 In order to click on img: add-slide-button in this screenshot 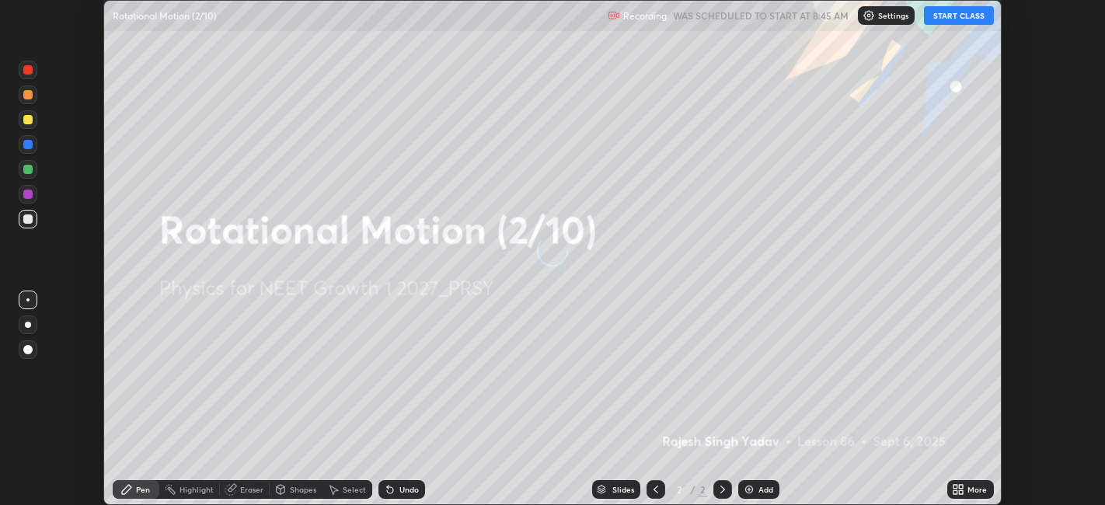, I will do `click(749, 490)`.